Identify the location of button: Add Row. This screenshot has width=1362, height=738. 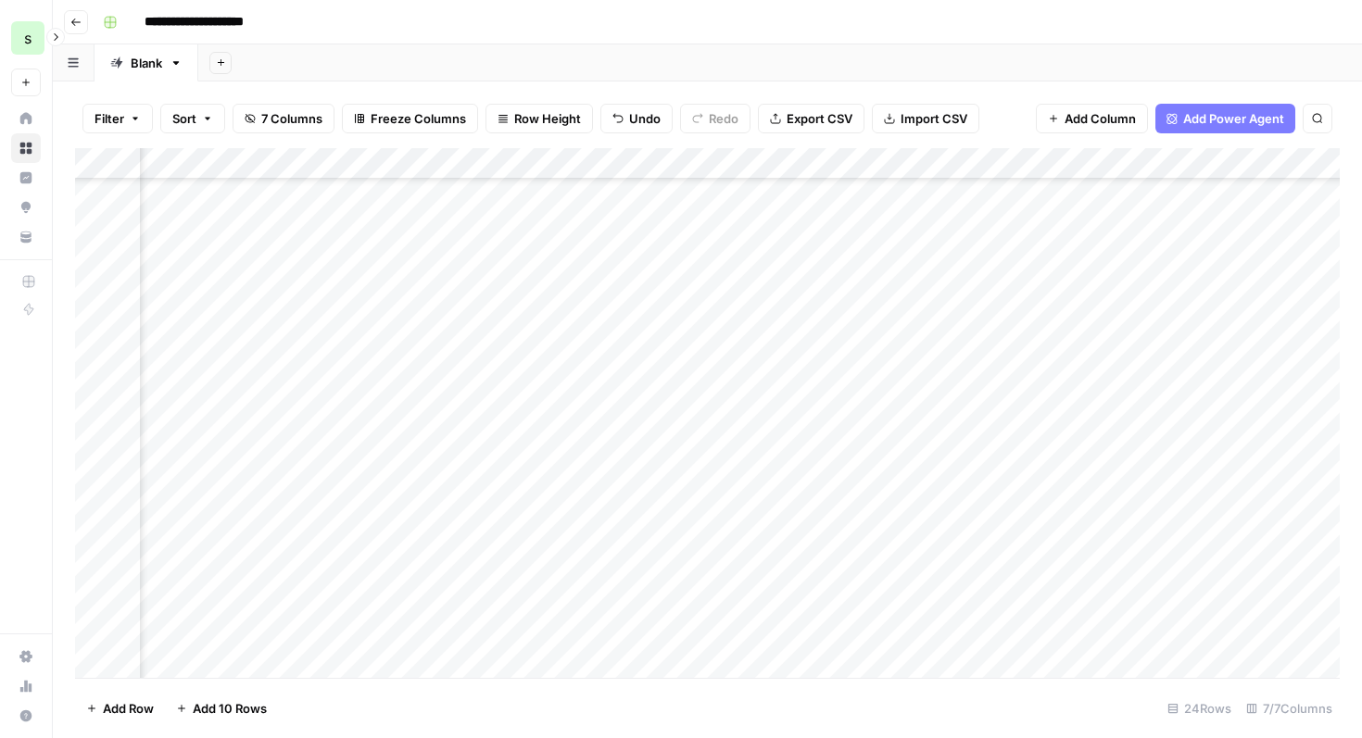
(120, 709).